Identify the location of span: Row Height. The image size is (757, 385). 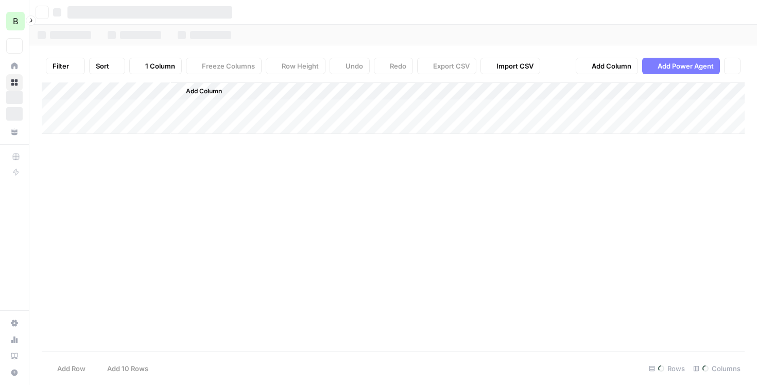
(300, 66).